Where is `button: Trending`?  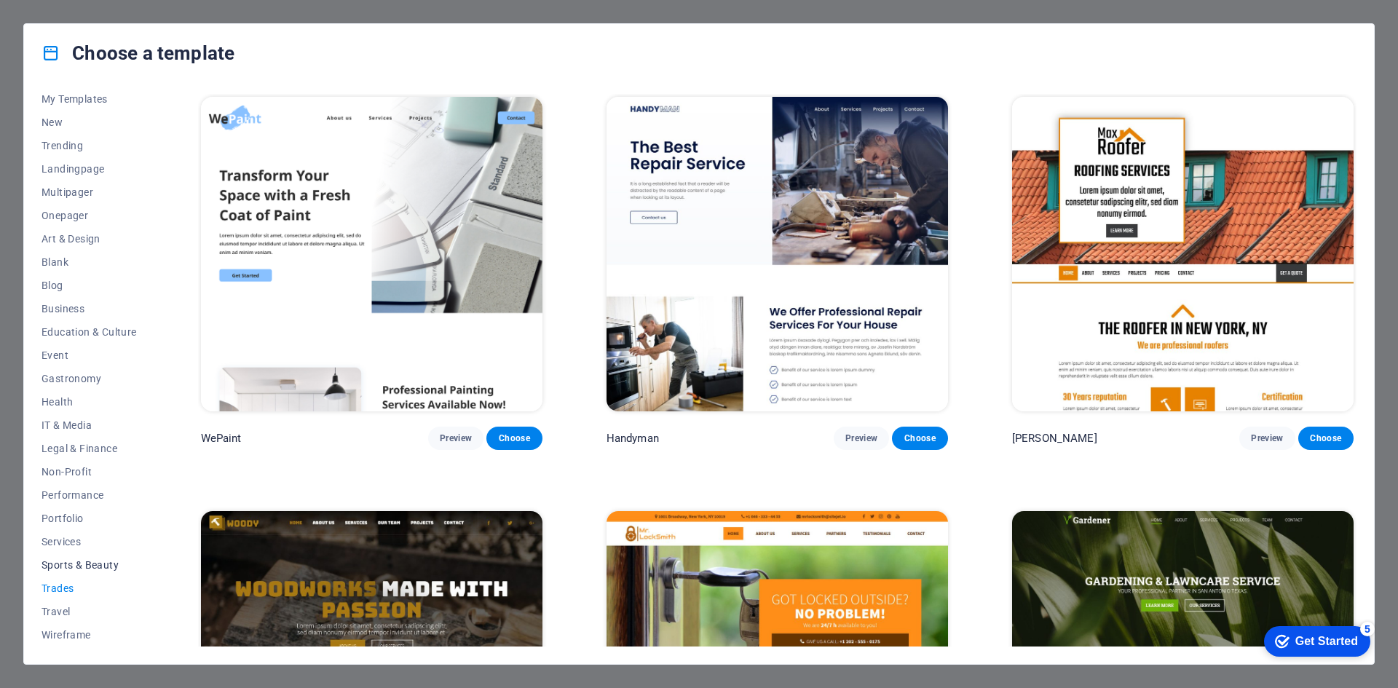 button: Trending is located at coordinates (89, 146).